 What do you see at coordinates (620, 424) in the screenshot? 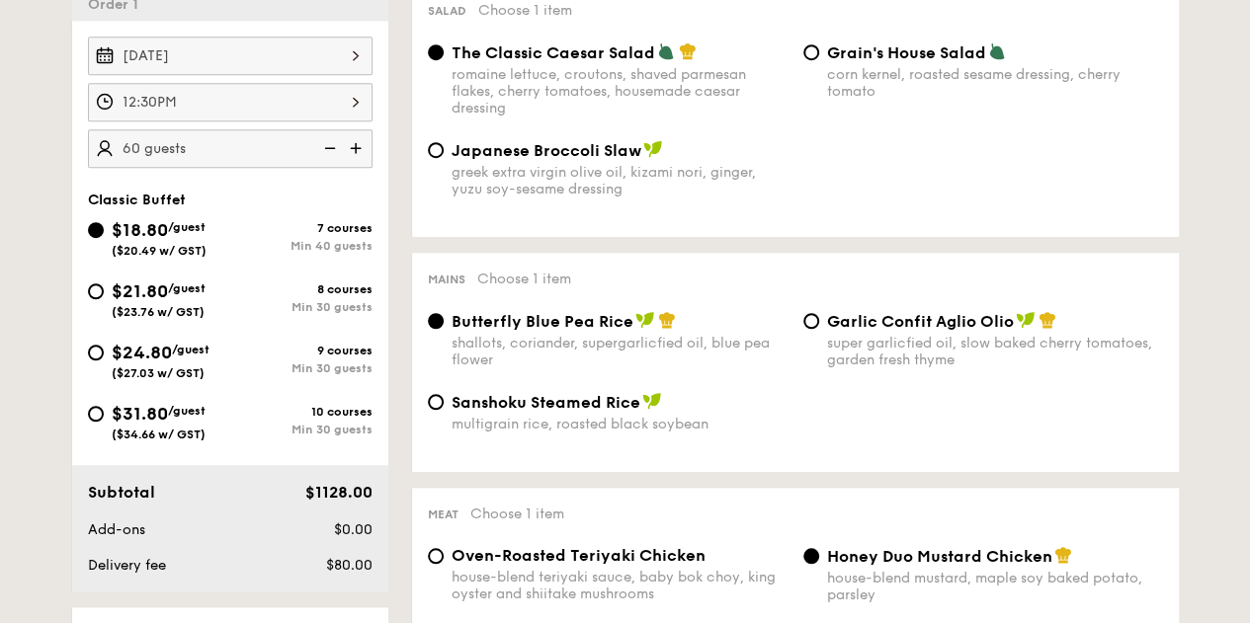
I see `div: multigrain rice, roasted black soybean` at bounding box center [620, 424].